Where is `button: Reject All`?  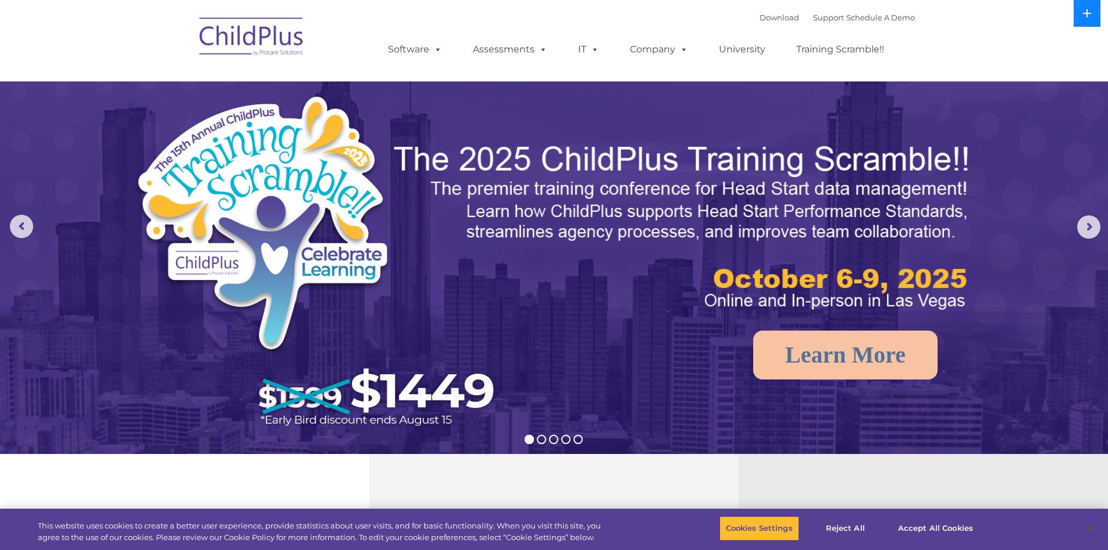 button: Reject All is located at coordinates (845, 528).